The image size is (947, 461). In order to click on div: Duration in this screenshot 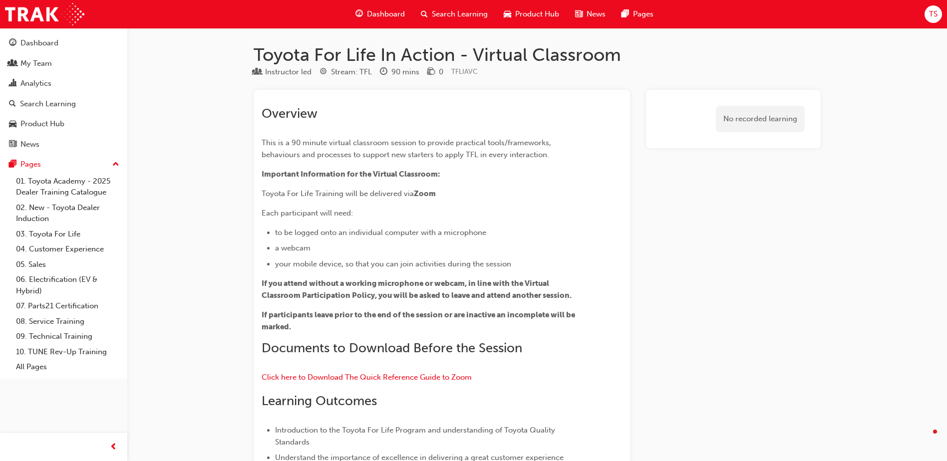, I will do `click(400, 72)`.